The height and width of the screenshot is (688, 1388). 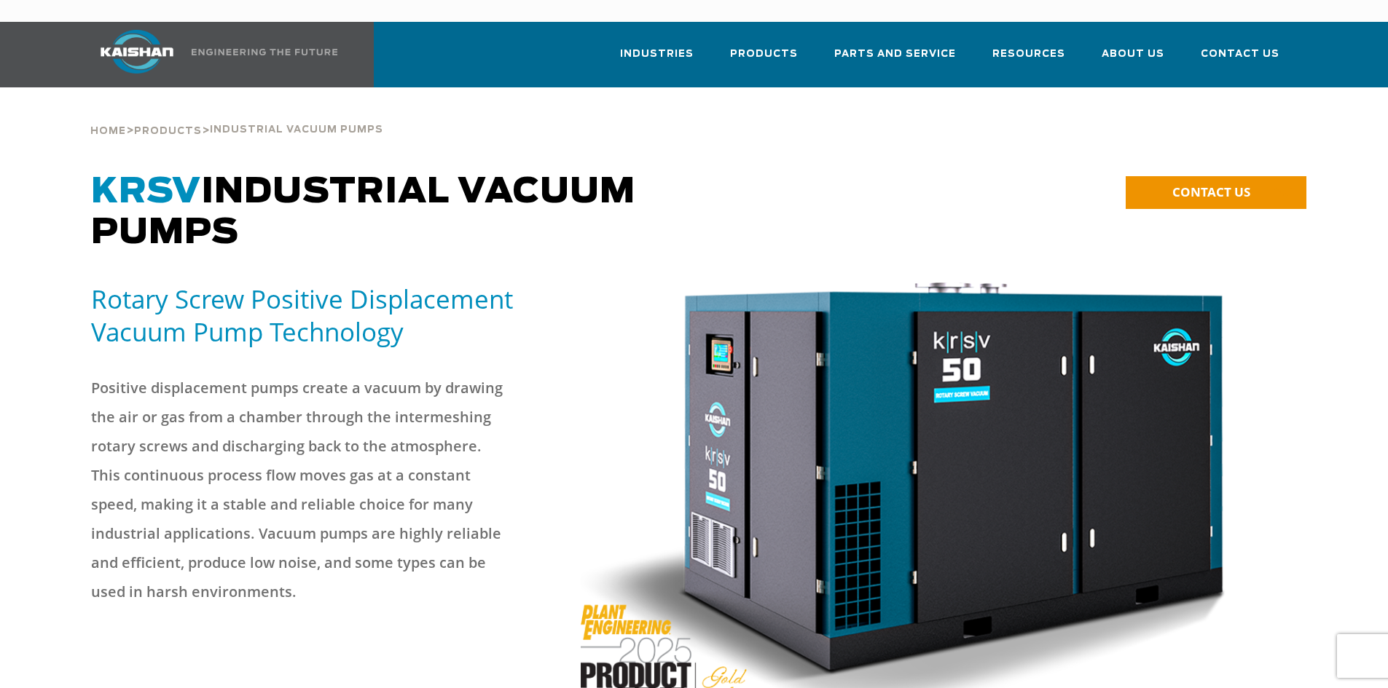 What do you see at coordinates (656, 60) in the screenshot?
I see `a: Industries` at bounding box center [656, 60].